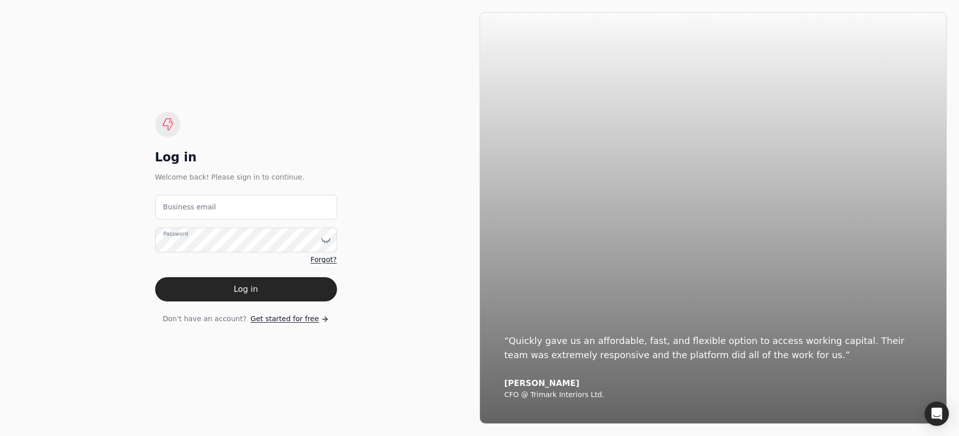 The width and height of the screenshot is (959, 436). What do you see at coordinates (284, 318) in the screenshot?
I see `span: Get started for free` at bounding box center [284, 318].